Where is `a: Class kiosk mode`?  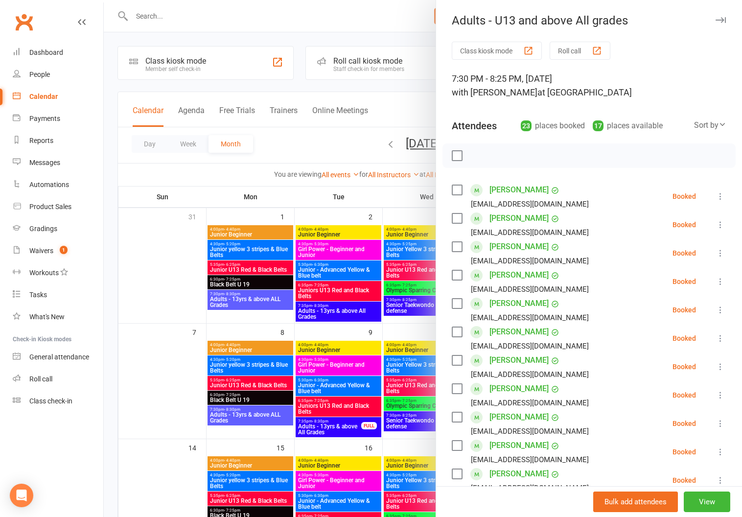
a: Class kiosk mode is located at coordinates (58, 401).